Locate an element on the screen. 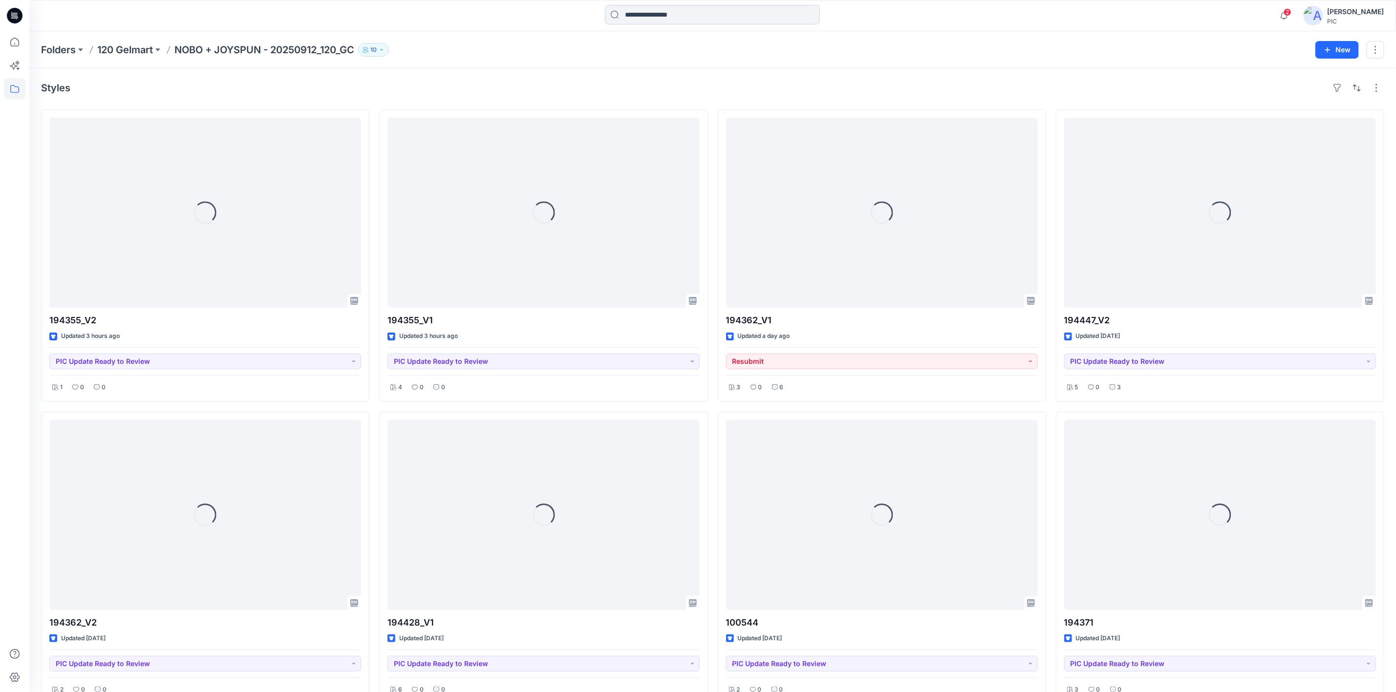 Image resolution: width=1396 pixels, height=692 pixels. p: 194362_V2 is located at coordinates (205, 623).